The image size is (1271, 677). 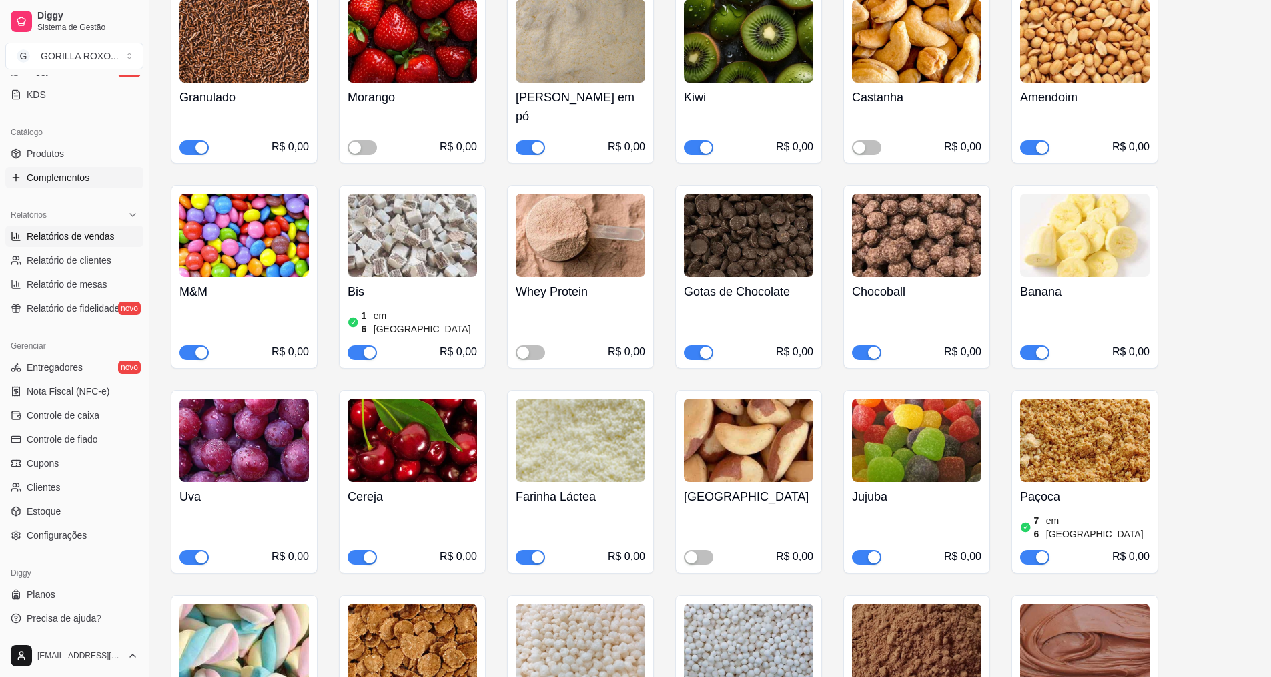 I want to click on h4: Gotas de Chocolate, so click(x=749, y=292).